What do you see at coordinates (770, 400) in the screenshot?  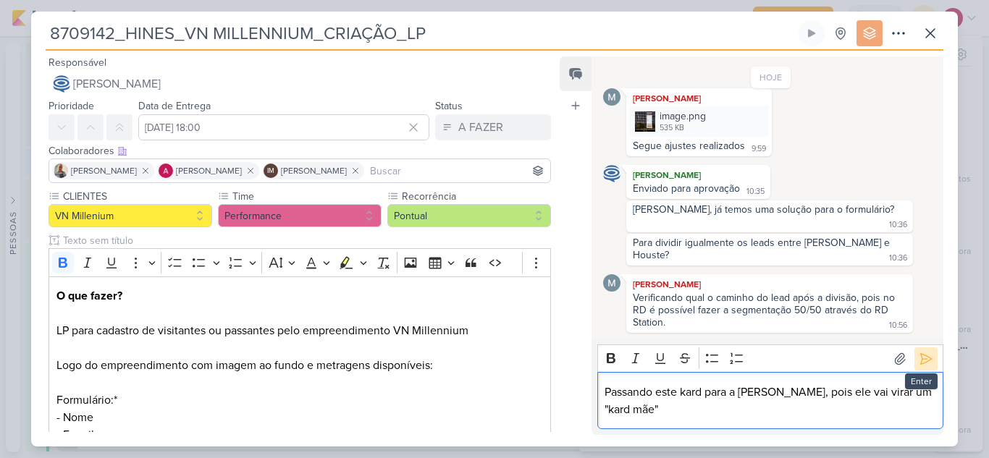 I see `div: Editor editing area: main` at bounding box center [770, 400].